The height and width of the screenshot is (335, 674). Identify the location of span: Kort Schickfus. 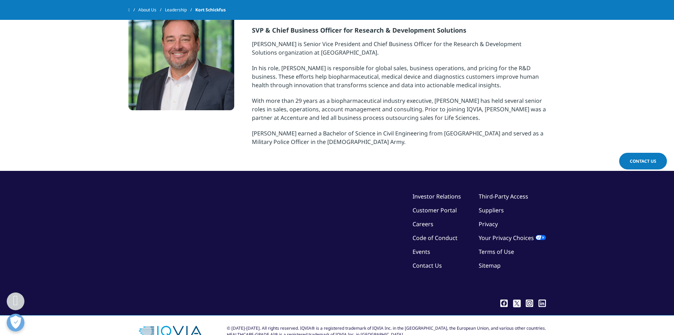
(211, 10).